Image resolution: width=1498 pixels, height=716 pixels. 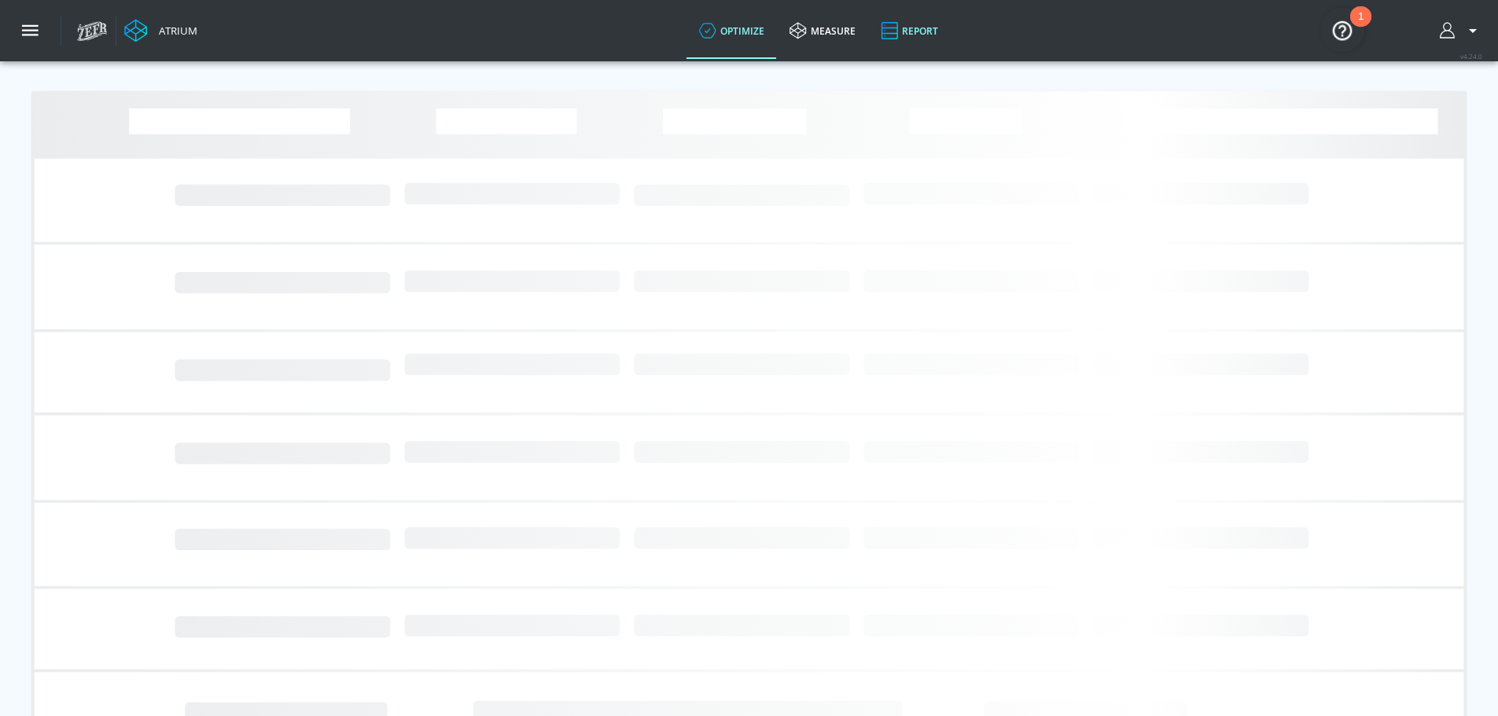 What do you see at coordinates (731, 31) in the screenshot?
I see `a: optimize` at bounding box center [731, 31].